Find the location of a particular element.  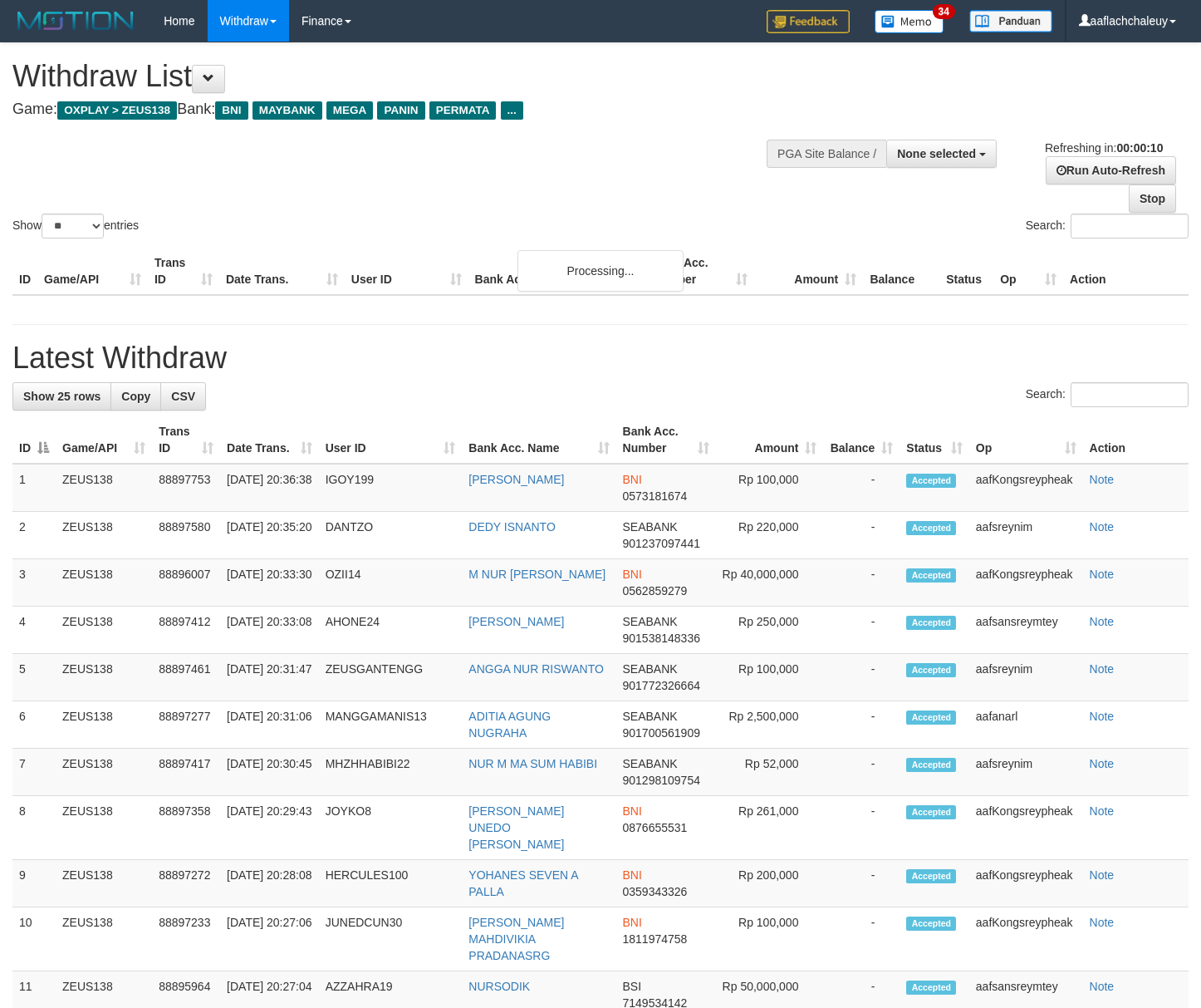

th: Op: activate to sort column ascending is located at coordinates (1025, 440).